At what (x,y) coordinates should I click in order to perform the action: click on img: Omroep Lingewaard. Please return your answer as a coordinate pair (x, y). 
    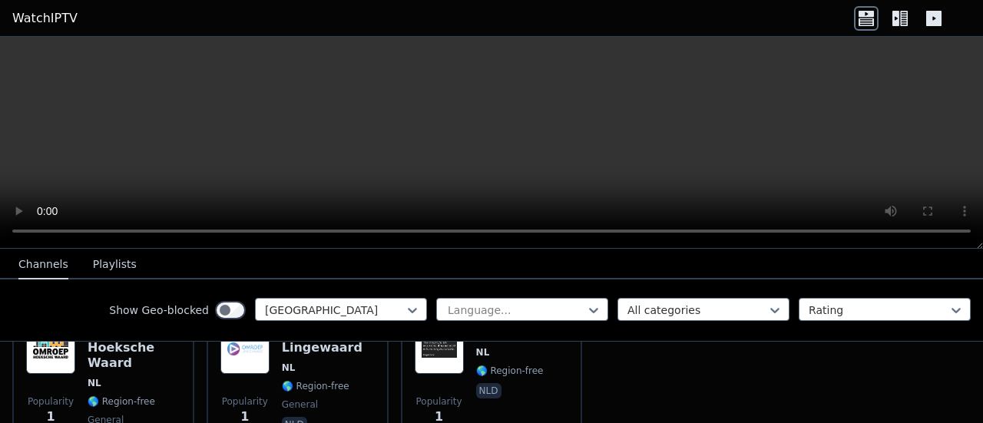
    Looking at the image, I should click on (245, 350).